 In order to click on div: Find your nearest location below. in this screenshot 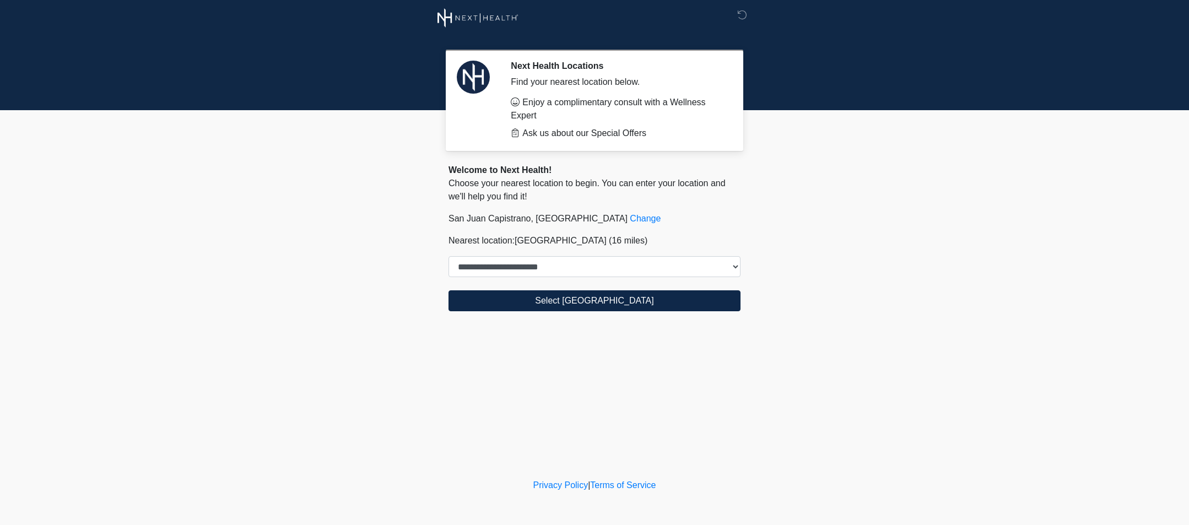, I will do `click(617, 82)`.